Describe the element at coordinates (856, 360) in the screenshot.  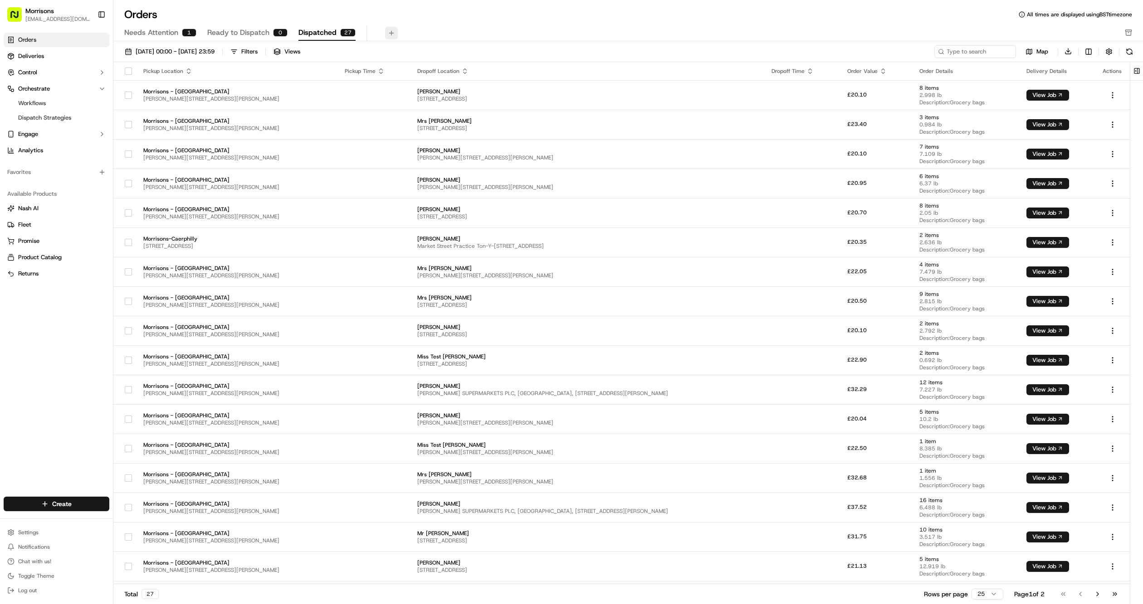
I see `span: £22.90` at that location.